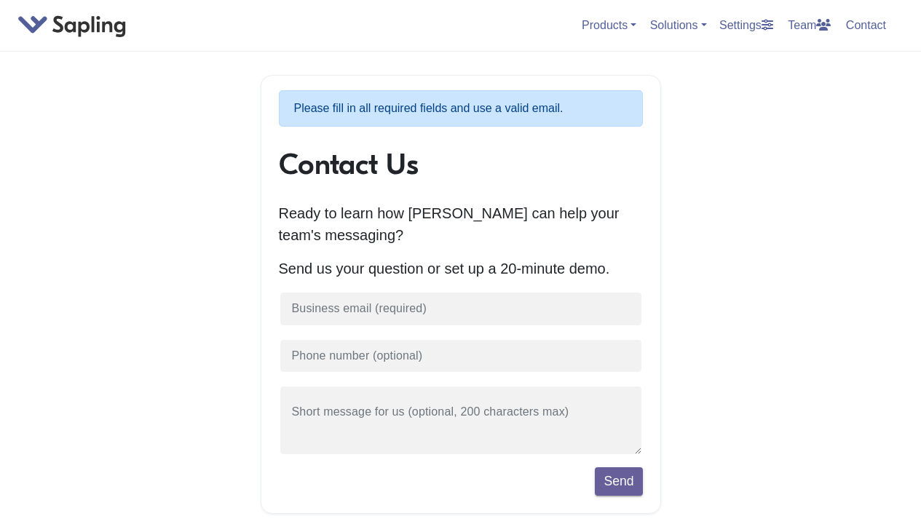  I want to click on p: Please fill in all required fields and use a valid email., so click(461, 108).